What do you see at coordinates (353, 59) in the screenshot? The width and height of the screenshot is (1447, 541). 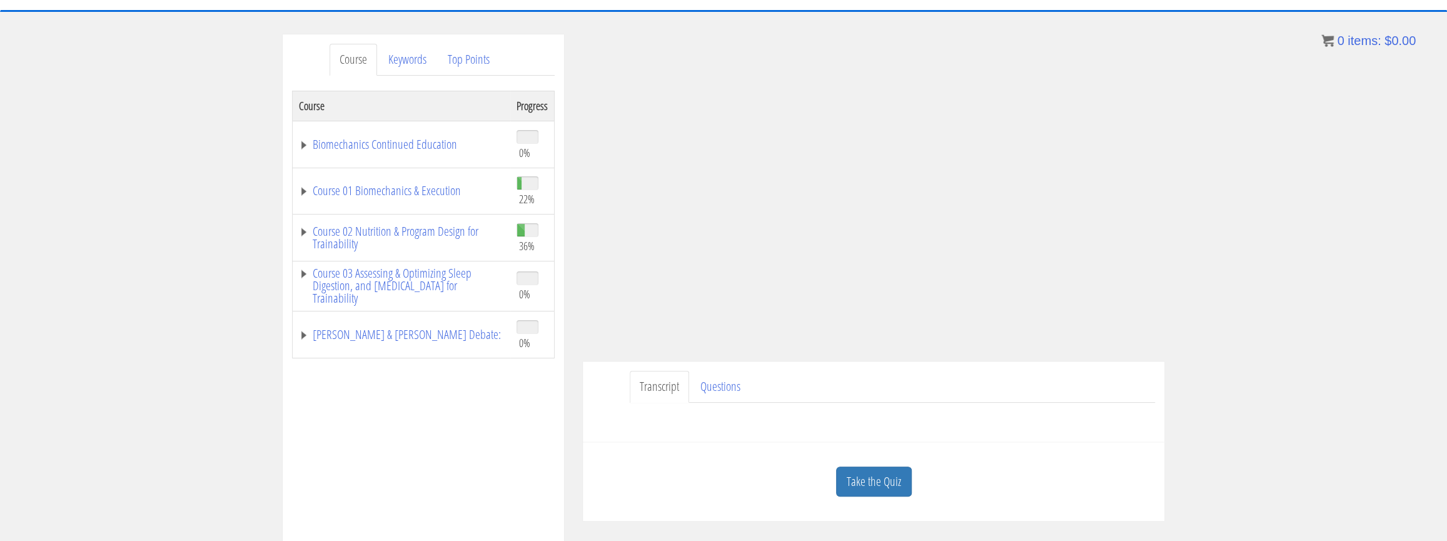 I see `a: Course` at bounding box center [353, 59].